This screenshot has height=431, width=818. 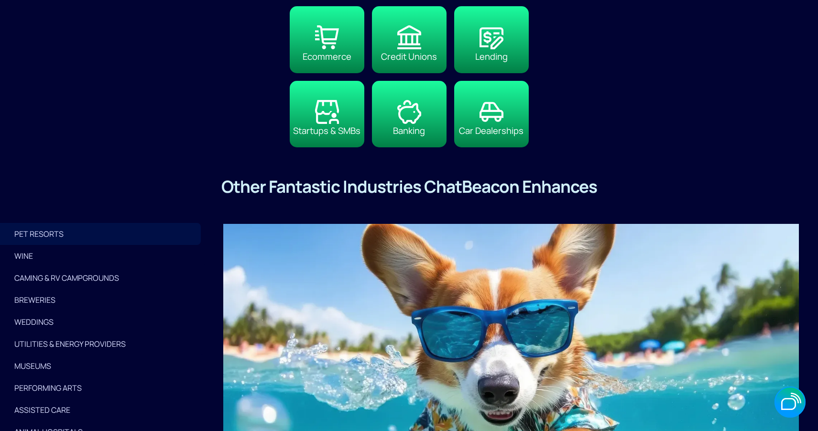 I want to click on div: CAMING & RV CAMPGROUNDS, so click(x=102, y=278).